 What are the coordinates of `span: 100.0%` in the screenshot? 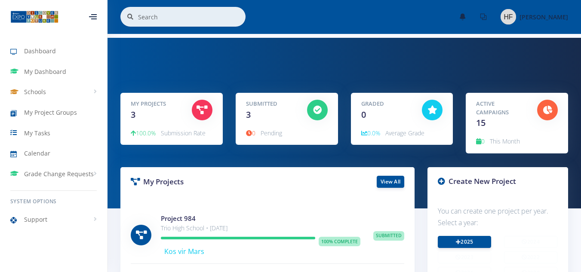 It's located at (143, 133).